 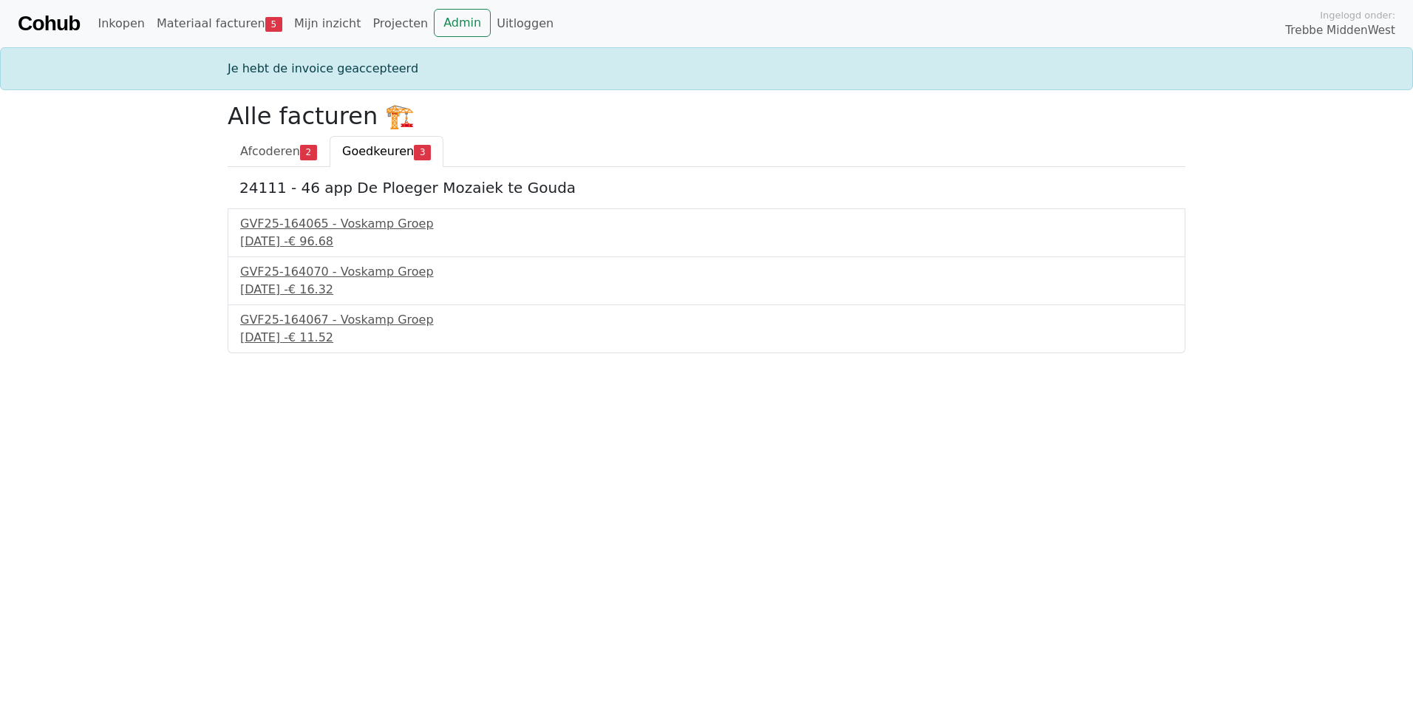 I want to click on span: 2, so click(x=308, y=152).